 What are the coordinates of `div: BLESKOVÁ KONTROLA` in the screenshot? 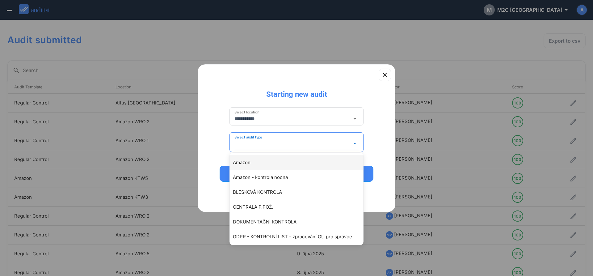 It's located at (299, 192).